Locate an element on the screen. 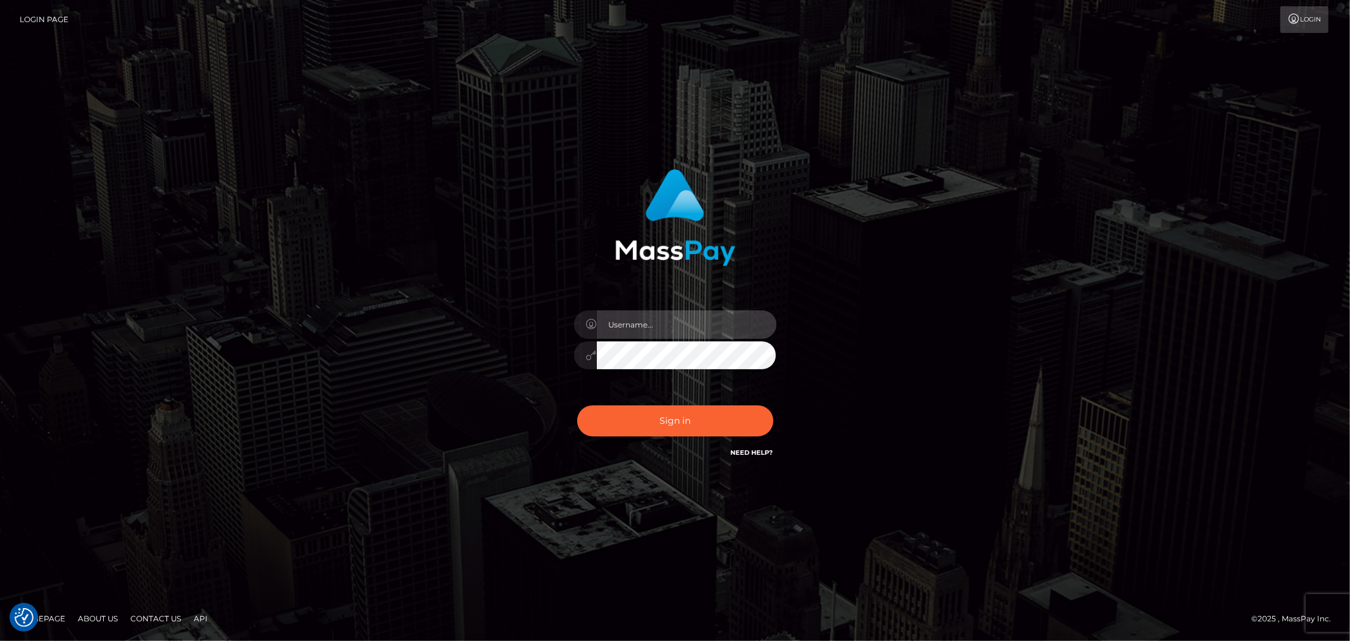 The width and height of the screenshot is (1350, 641). a: Login Page is located at coordinates (44, 20).